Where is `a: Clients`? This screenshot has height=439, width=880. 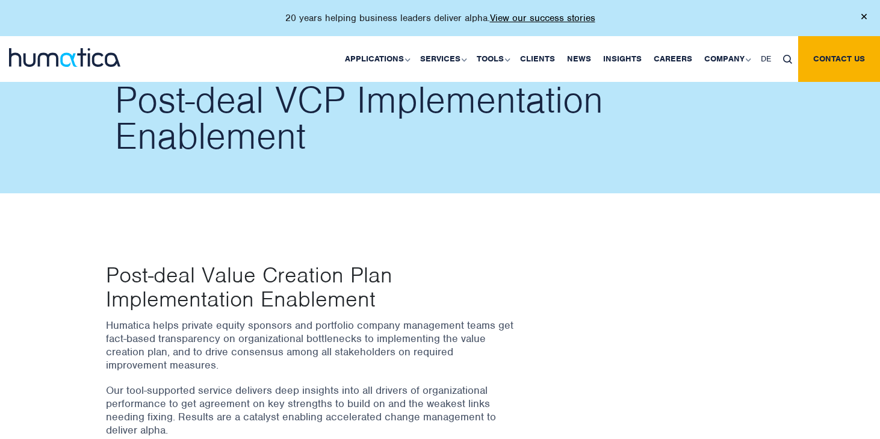 a: Clients is located at coordinates (537, 59).